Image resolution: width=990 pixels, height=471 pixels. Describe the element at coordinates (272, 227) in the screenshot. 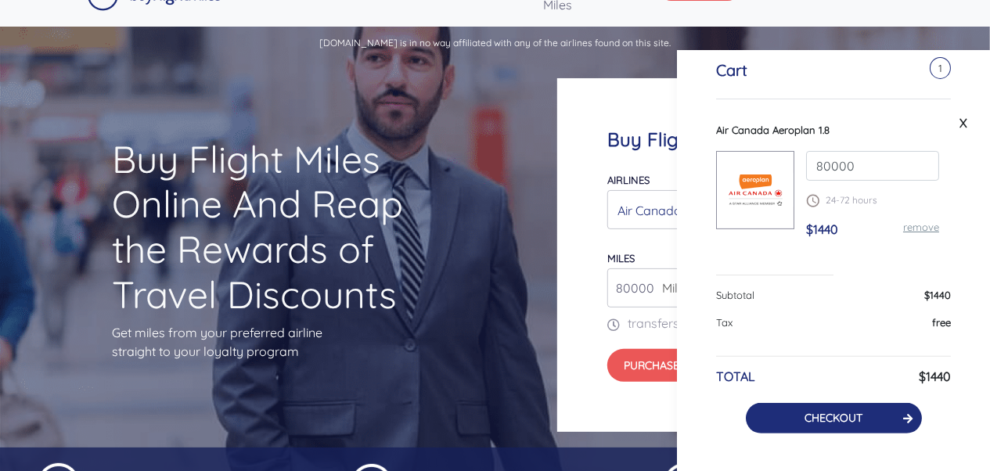

I see `h1: Buy Flight Miles Online And Reap the Rewards of Travel Discounts` at that location.